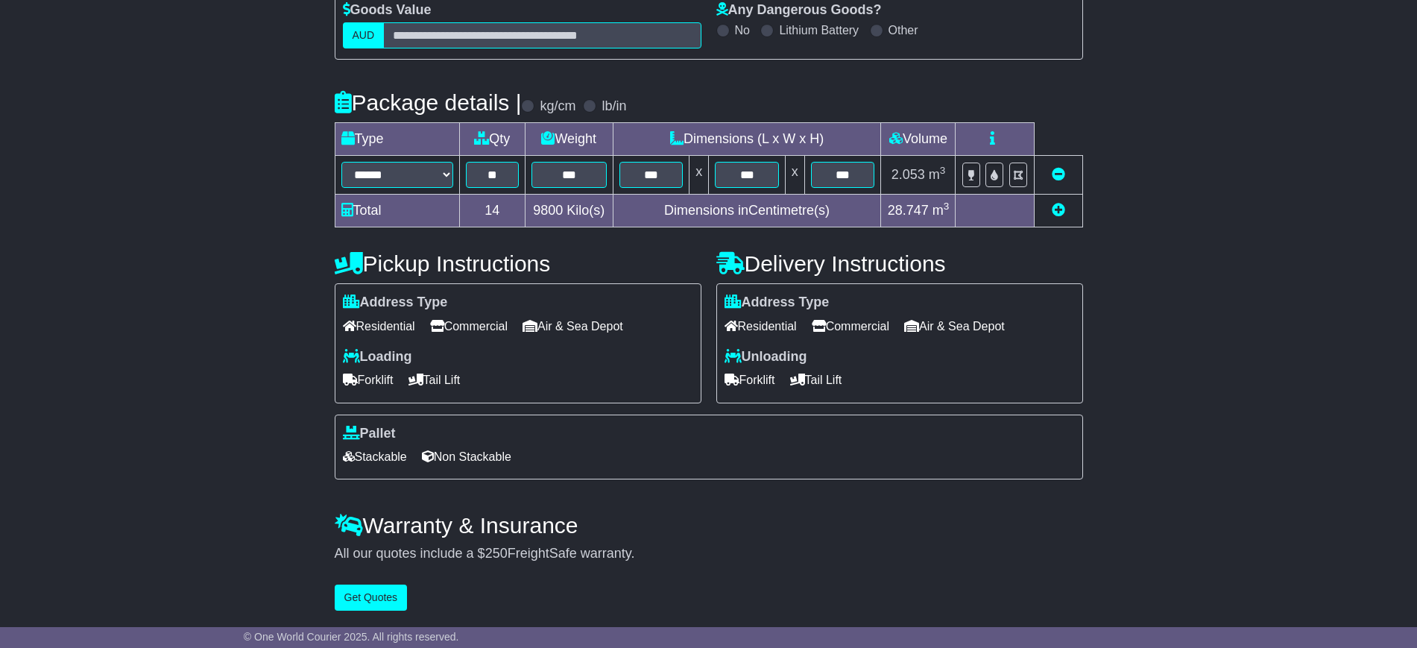 The image size is (1417, 648). I want to click on label: Other, so click(903, 30).